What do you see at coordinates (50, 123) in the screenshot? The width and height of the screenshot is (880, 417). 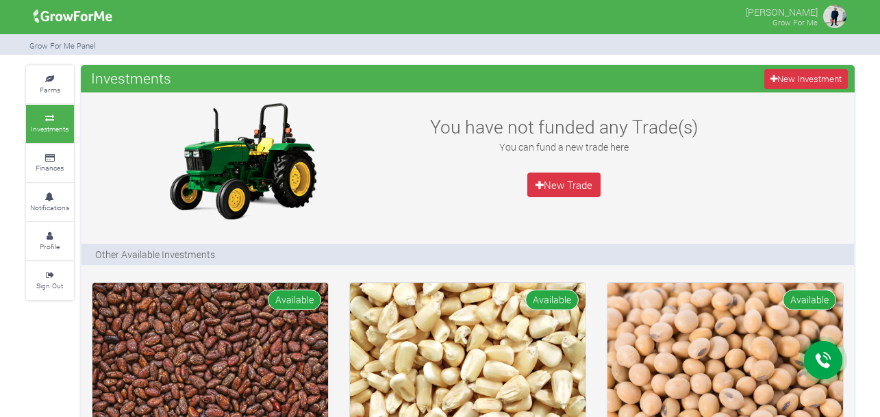 I see `a: Investments` at bounding box center [50, 123].